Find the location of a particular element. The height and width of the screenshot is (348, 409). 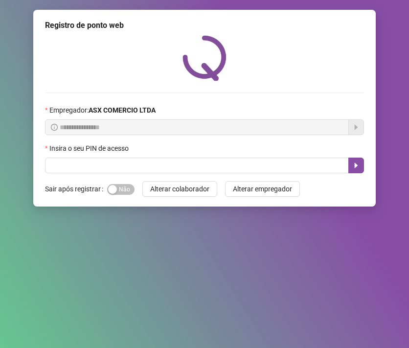

label: Insira o seu PIN de acesso is located at coordinates (90, 148).